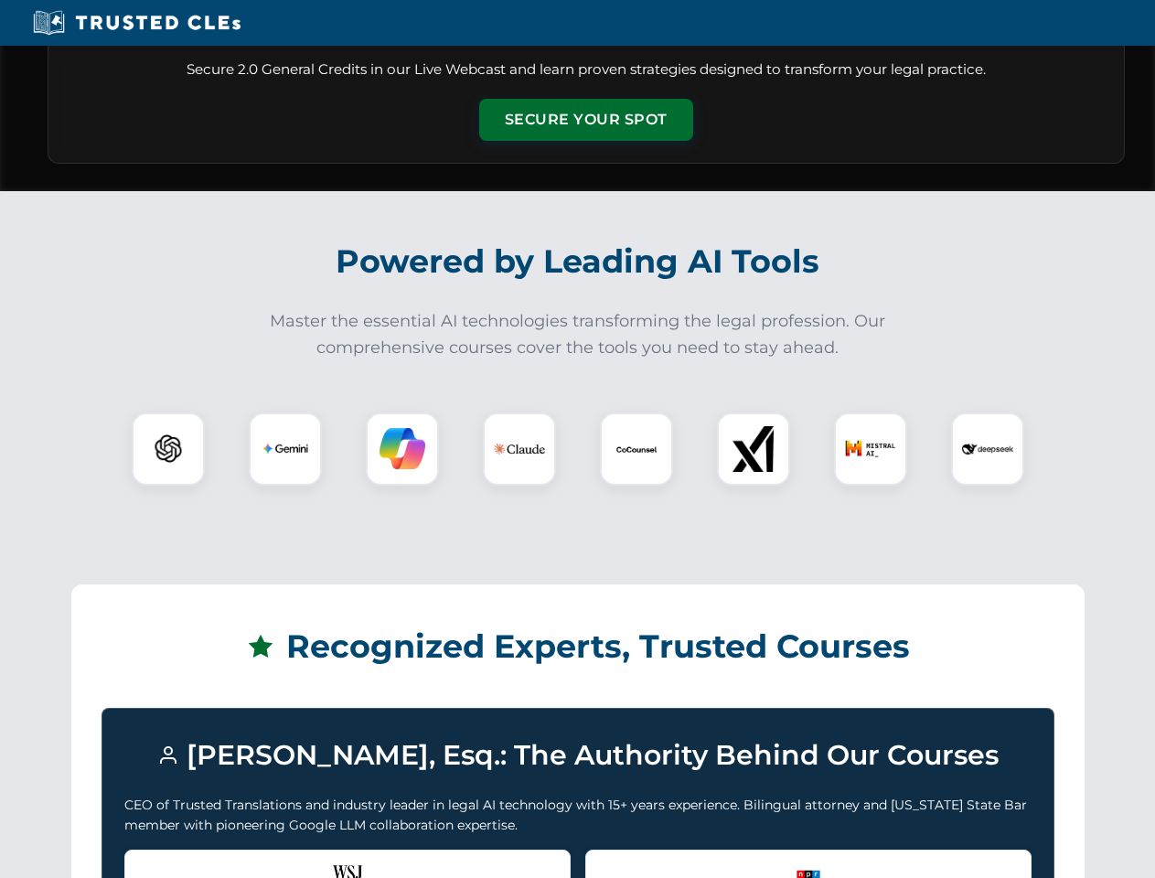 The width and height of the screenshot is (1155, 878). I want to click on div: xAI, so click(754, 449).